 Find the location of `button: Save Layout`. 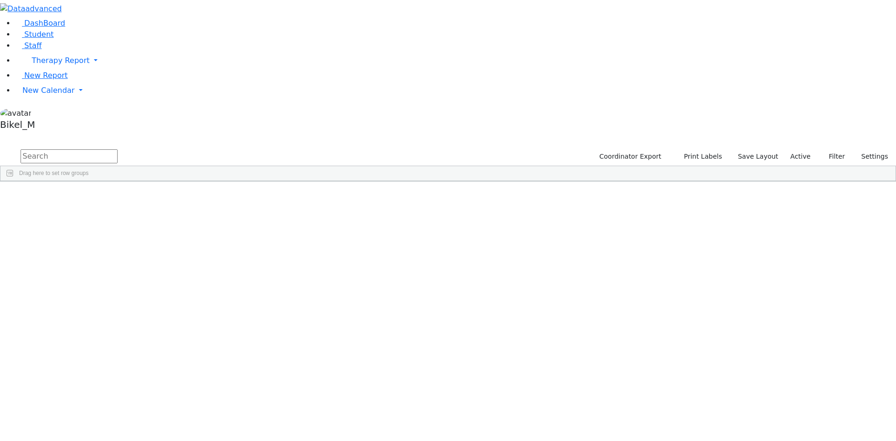

button: Save Layout is located at coordinates (758, 156).